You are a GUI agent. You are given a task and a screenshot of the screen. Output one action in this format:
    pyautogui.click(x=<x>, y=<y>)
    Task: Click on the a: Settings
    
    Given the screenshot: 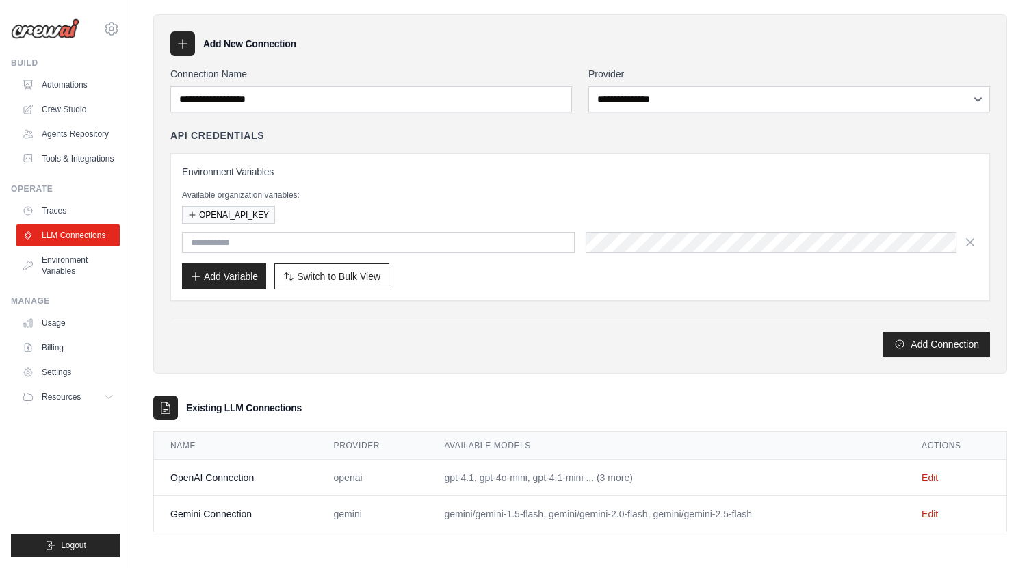 What is the action you would take?
    pyautogui.click(x=68, y=372)
    